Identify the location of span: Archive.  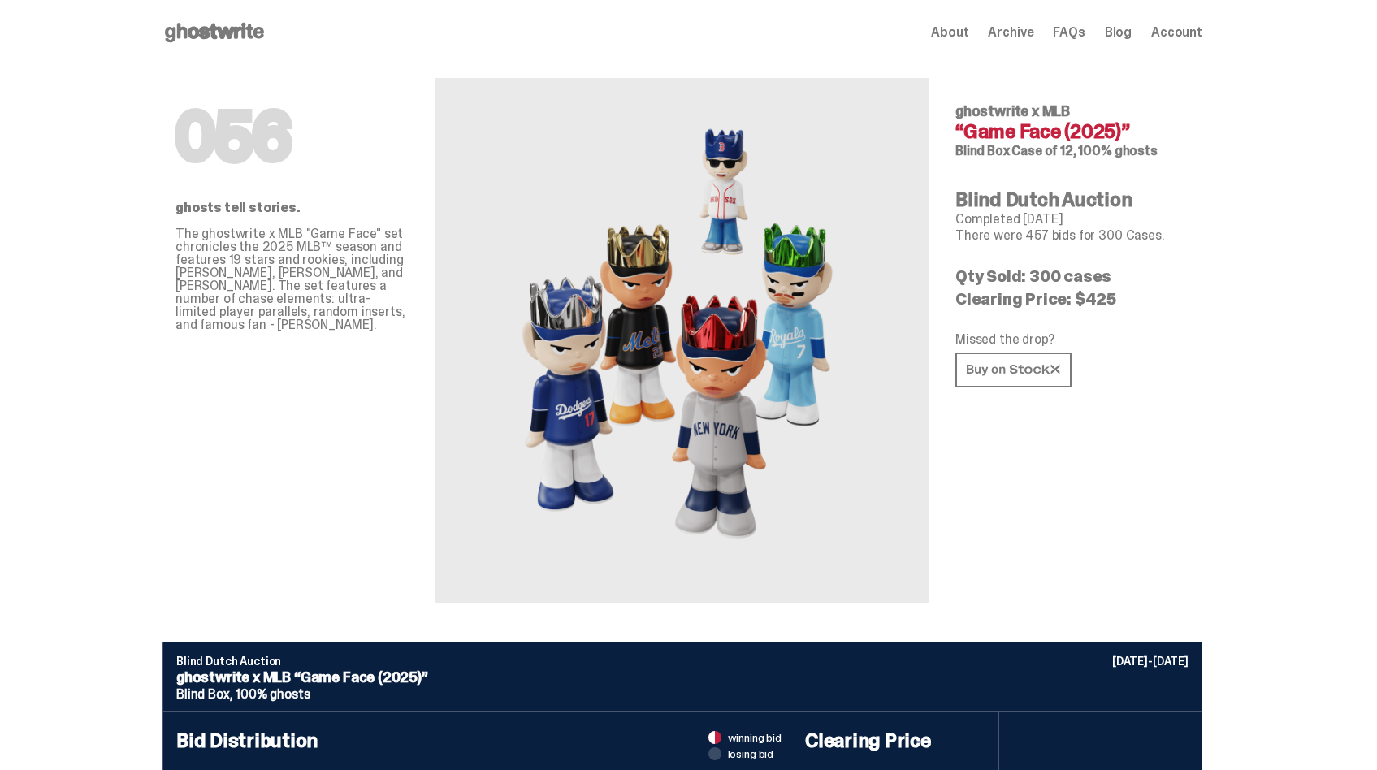
(1011, 33).